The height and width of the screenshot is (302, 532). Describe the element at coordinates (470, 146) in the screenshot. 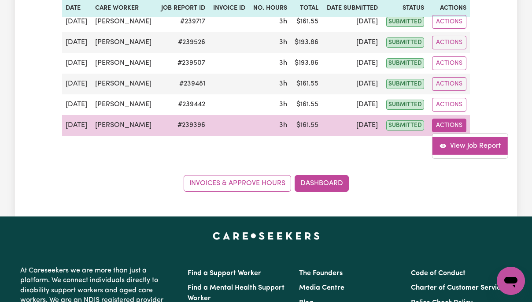

I see `div: Actions` at that location.